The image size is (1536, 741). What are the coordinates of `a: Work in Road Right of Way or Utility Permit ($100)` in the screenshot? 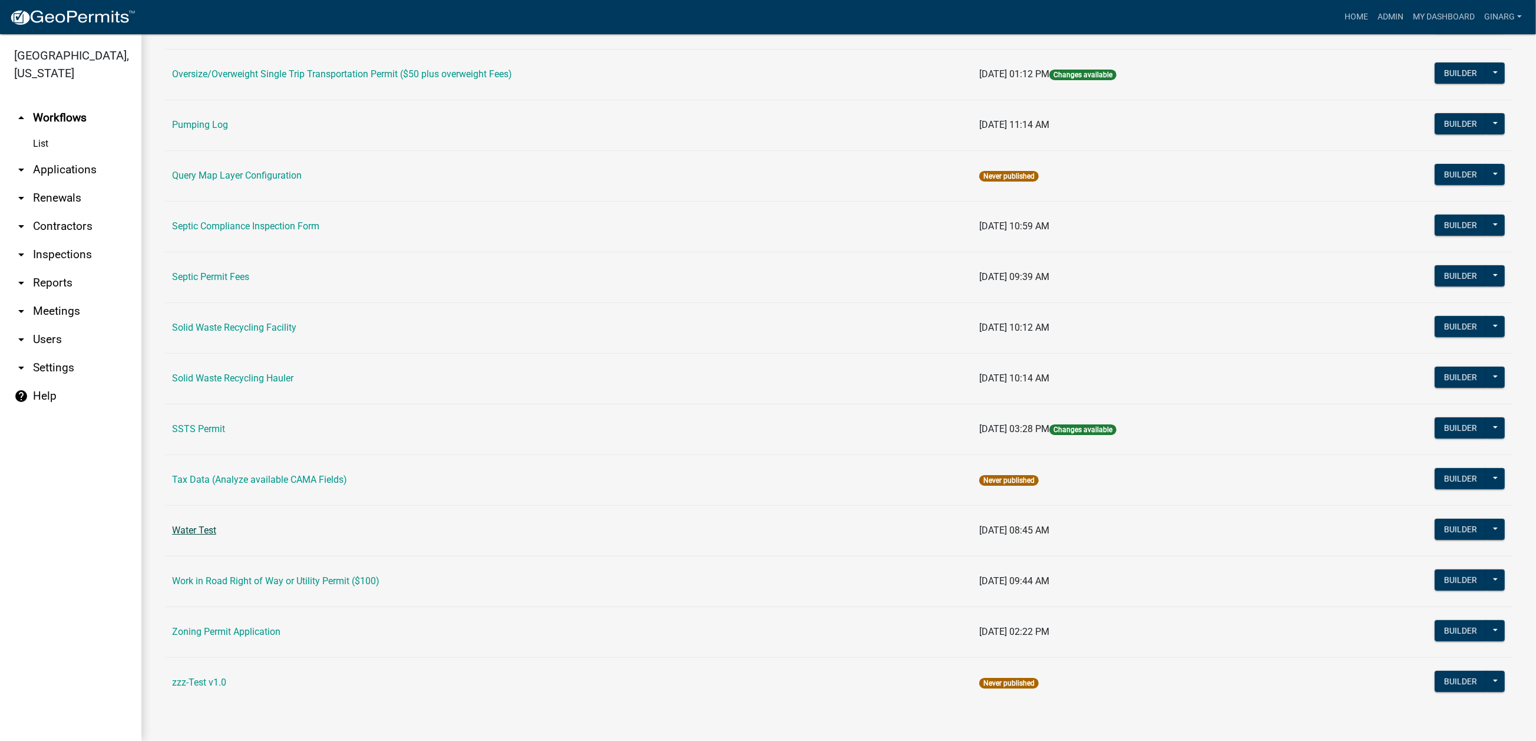 It's located at (276, 580).